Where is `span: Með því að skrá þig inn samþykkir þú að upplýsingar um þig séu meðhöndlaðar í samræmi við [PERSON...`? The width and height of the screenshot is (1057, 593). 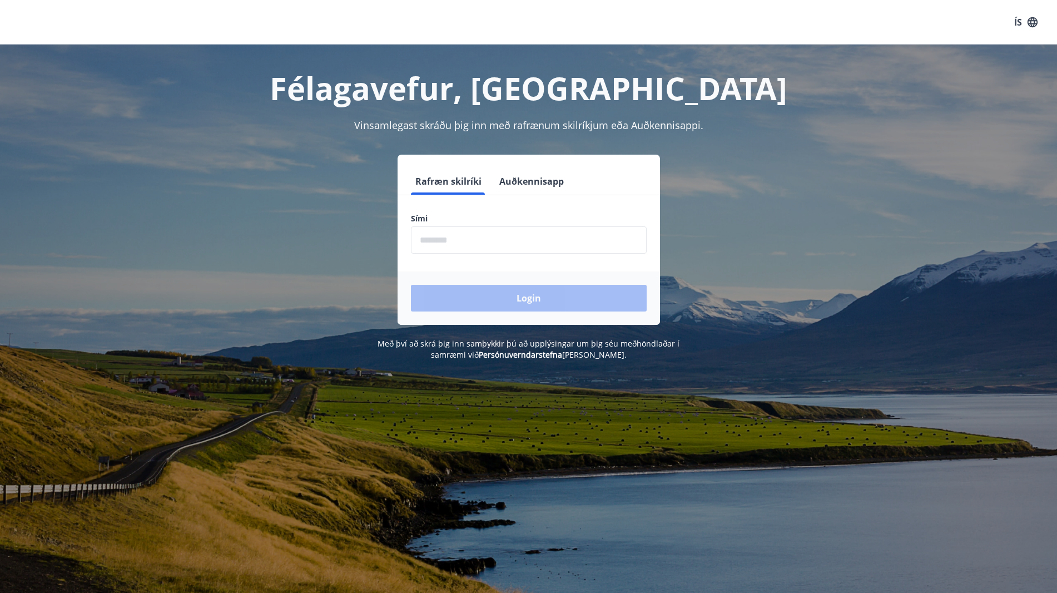
span: Með því að skrá þig inn samþykkir þú að upplýsingar um þig séu meðhöndlaðar í samræmi við [PERSON... is located at coordinates (528, 349).